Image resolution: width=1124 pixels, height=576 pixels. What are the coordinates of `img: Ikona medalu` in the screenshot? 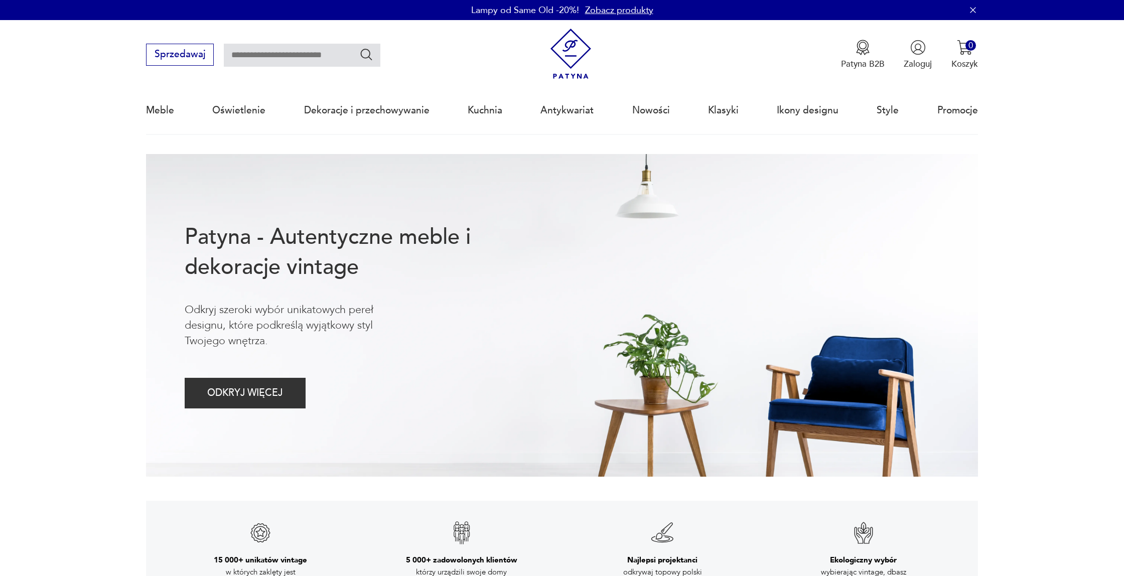 It's located at (863, 47).